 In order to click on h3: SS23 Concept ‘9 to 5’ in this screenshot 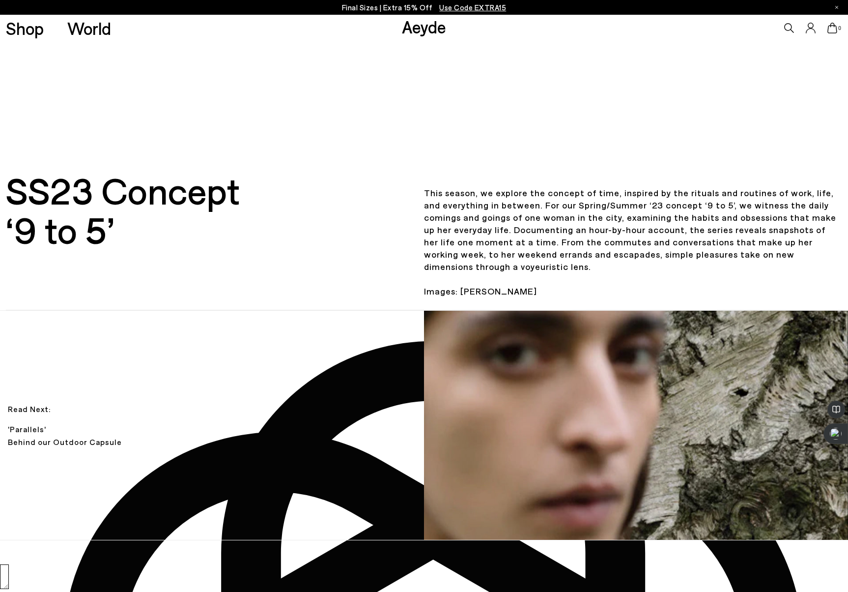, I will do `click(212, 238)`.